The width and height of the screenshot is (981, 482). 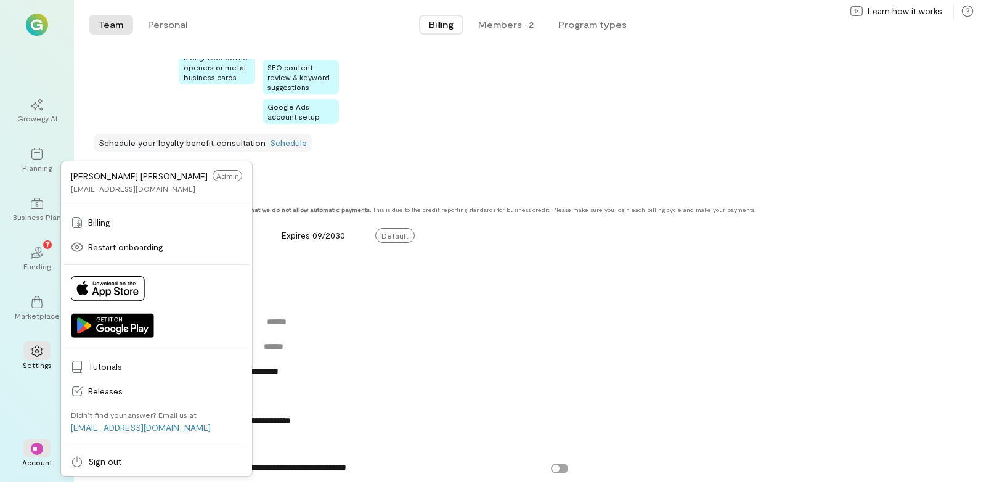 I want to click on button: Personal, so click(x=168, y=25).